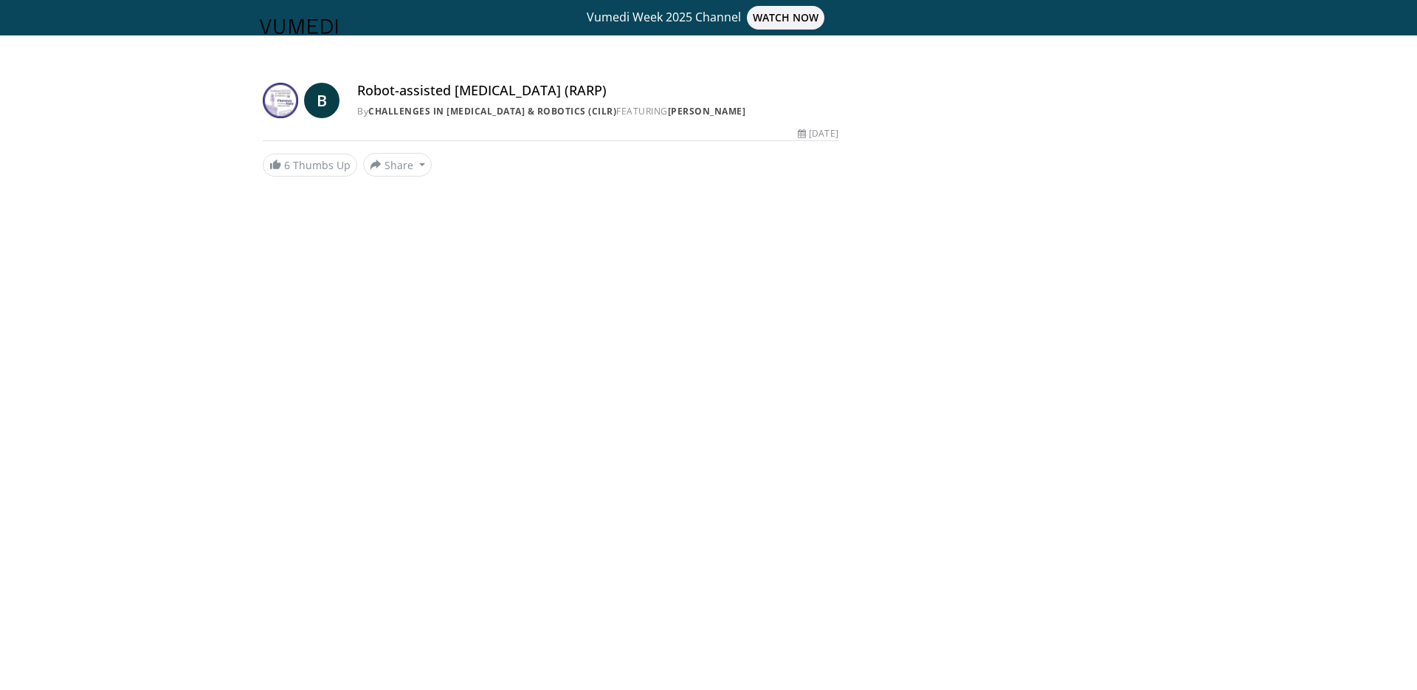  What do you see at coordinates (322, 100) in the screenshot?
I see `span: B` at bounding box center [322, 100].